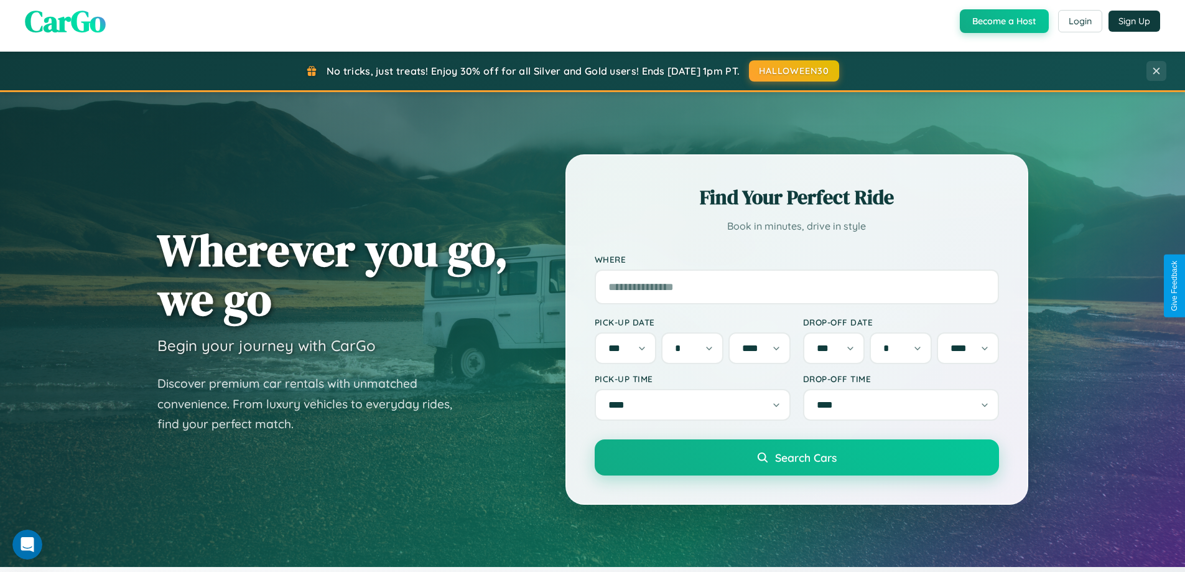 Image resolution: width=1185 pixels, height=572 pixels. I want to click on span: CarGo, so click(65, 21).